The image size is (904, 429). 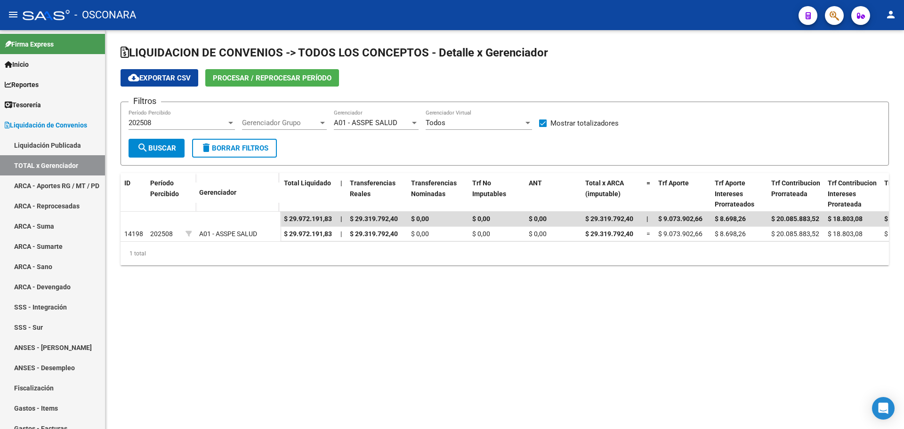 What do you see at coordinates (584, 123) in the screenshot?
I see `span: Mostrar totalizadores` at bounding box center [584, 123].